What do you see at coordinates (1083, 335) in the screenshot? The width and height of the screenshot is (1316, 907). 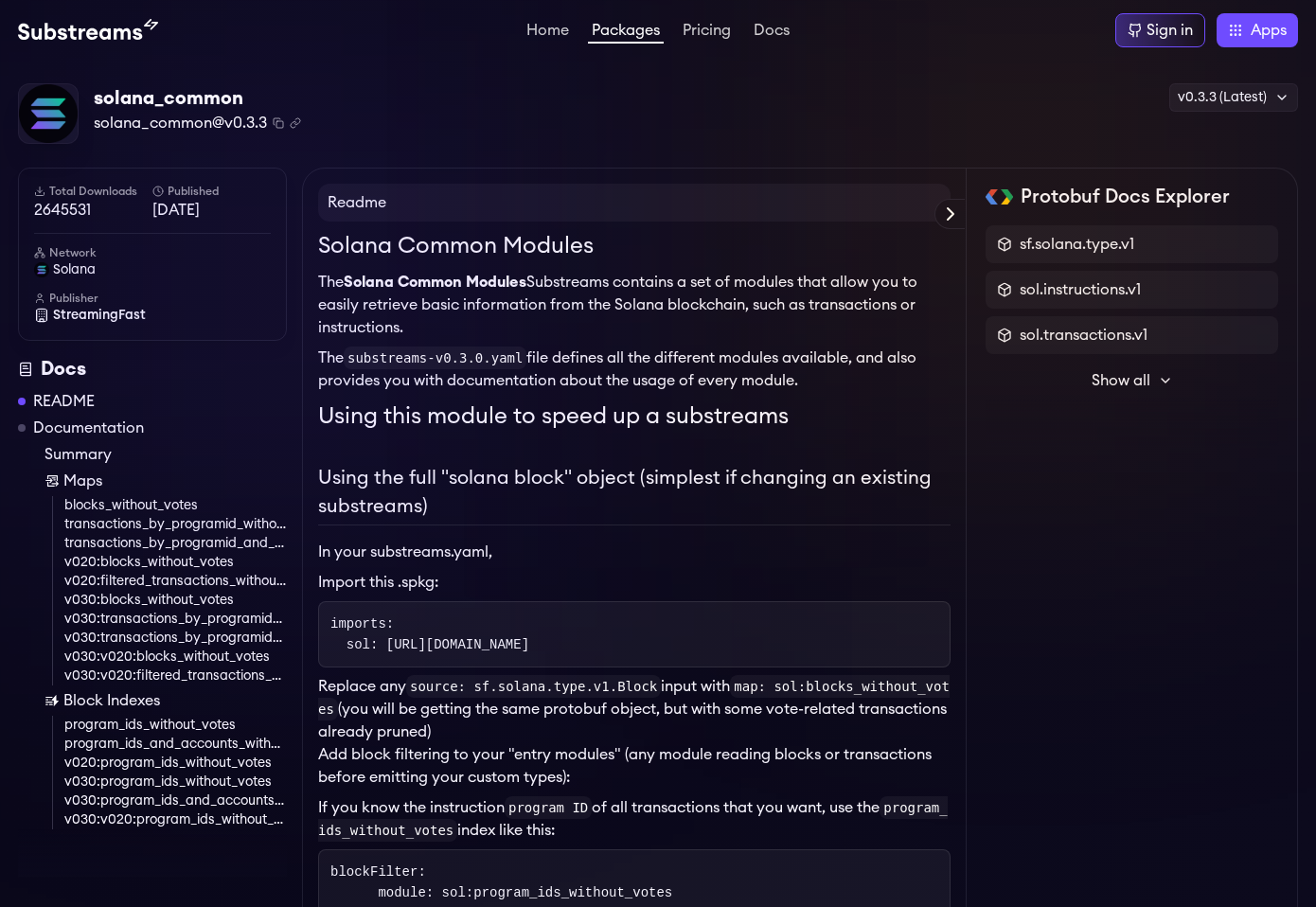 I see `span: sol.transactions.v1` at bounding box center [1083, 335].